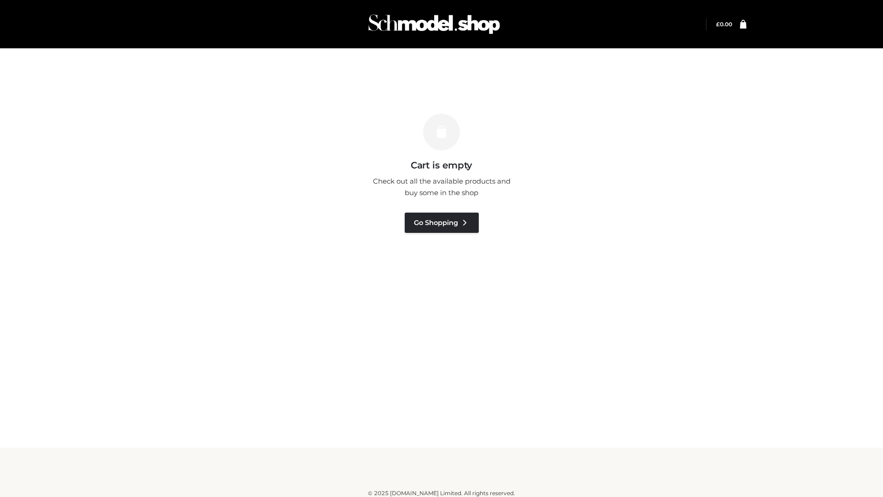 The height and width of the screenshot is (497, 883). I want to click on img: Schmodel Admin 964, so click(434, 24).